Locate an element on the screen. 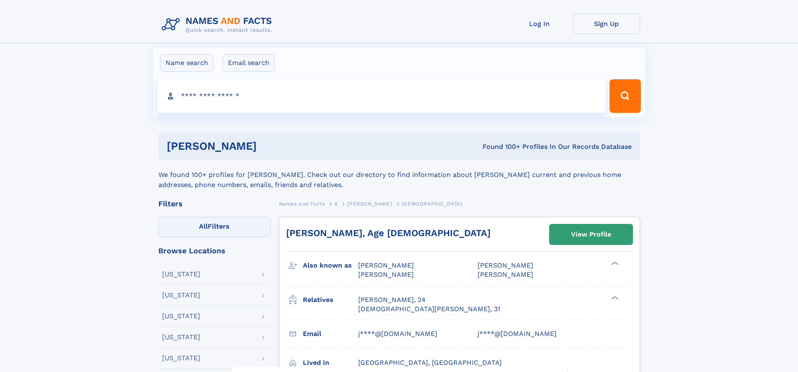 The height and width of the screenshot is (372, 798). span: All is located at coordinates (203, 226).